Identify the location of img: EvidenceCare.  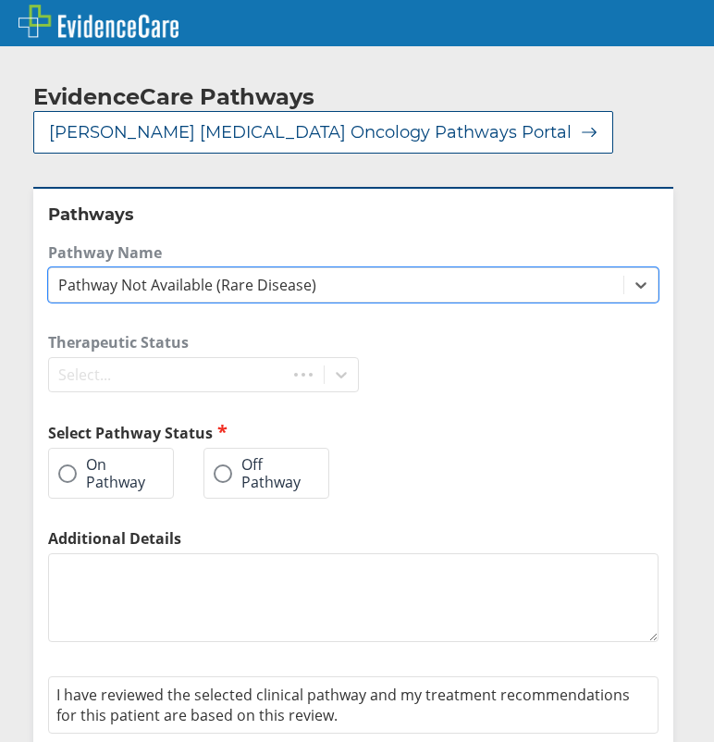
(98, 21).